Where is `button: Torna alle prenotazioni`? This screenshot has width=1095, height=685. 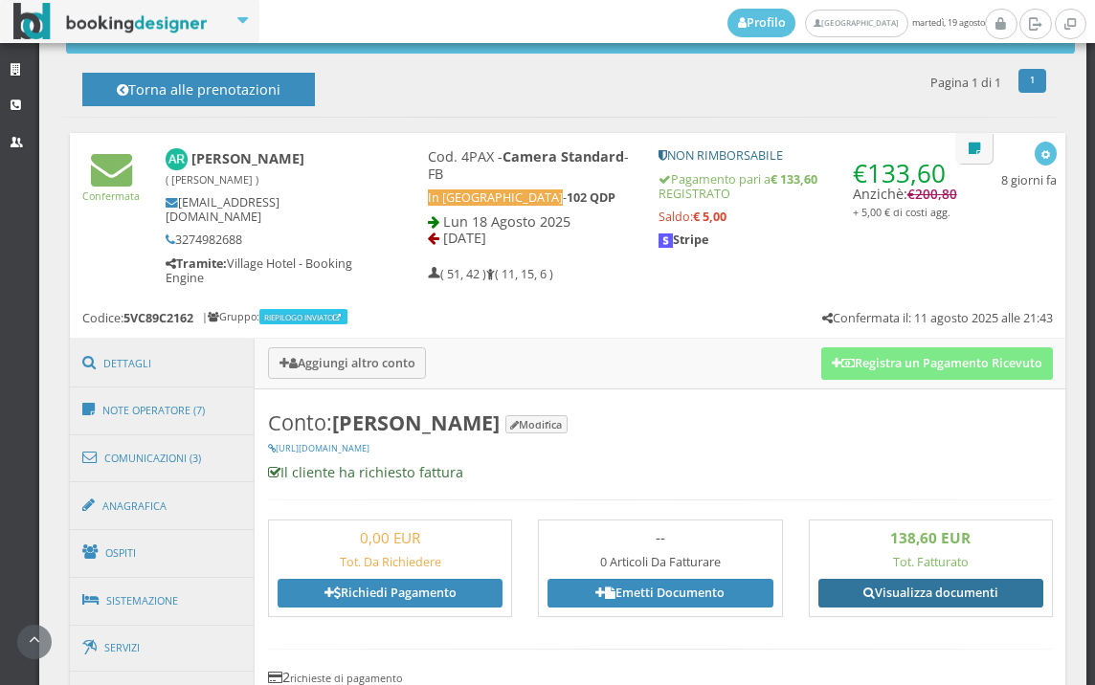 button: Torna alle prenotazioni is located at coordinates (198, 89).